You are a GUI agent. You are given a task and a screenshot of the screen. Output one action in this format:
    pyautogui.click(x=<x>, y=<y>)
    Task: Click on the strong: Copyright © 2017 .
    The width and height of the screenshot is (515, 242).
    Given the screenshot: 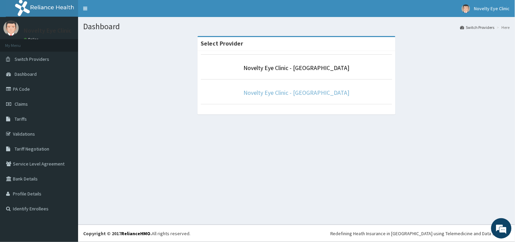 What is the action you would take?
    pyautogui.click(x=117, y=233)
    